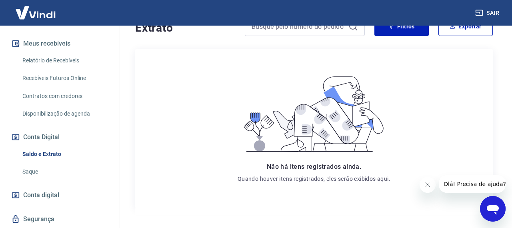 Image resolution: width=512 pixels, height=228 pixels. I want to click on h4: Extrato, so click(185, 28).